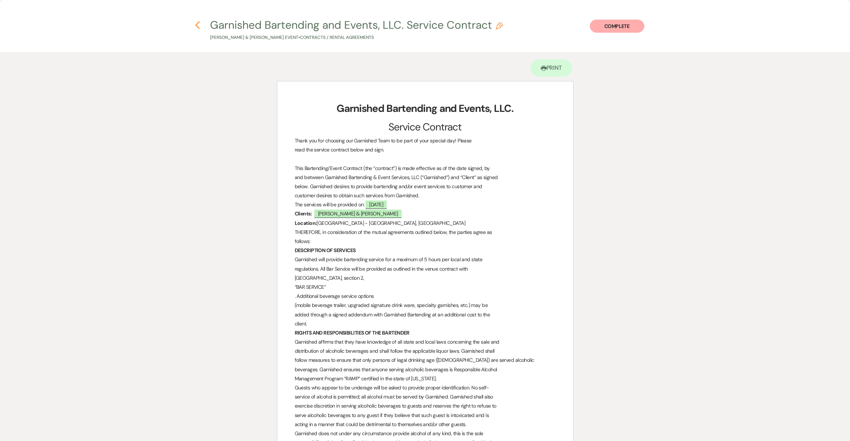 The image size is (850, 441). Describe the element at coordinates (425, 241) in the screenshot. I see `p: follows:` at that location.